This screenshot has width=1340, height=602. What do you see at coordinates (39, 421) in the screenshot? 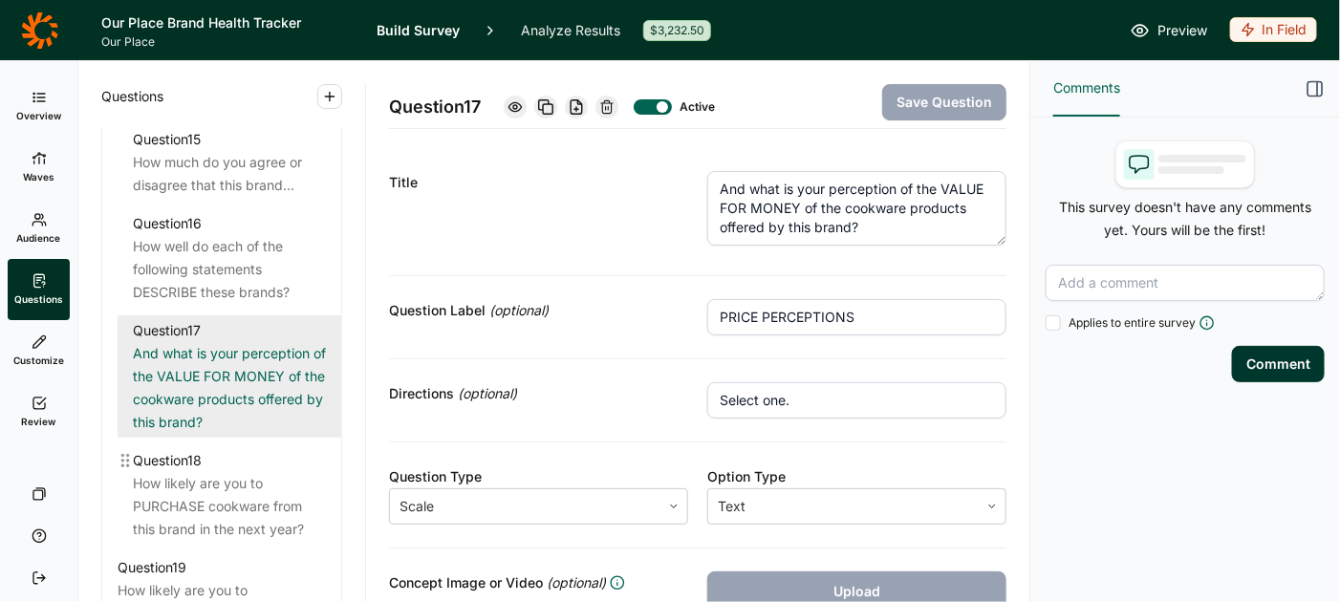
I see `span: Review` at bounding box center [39, 421].